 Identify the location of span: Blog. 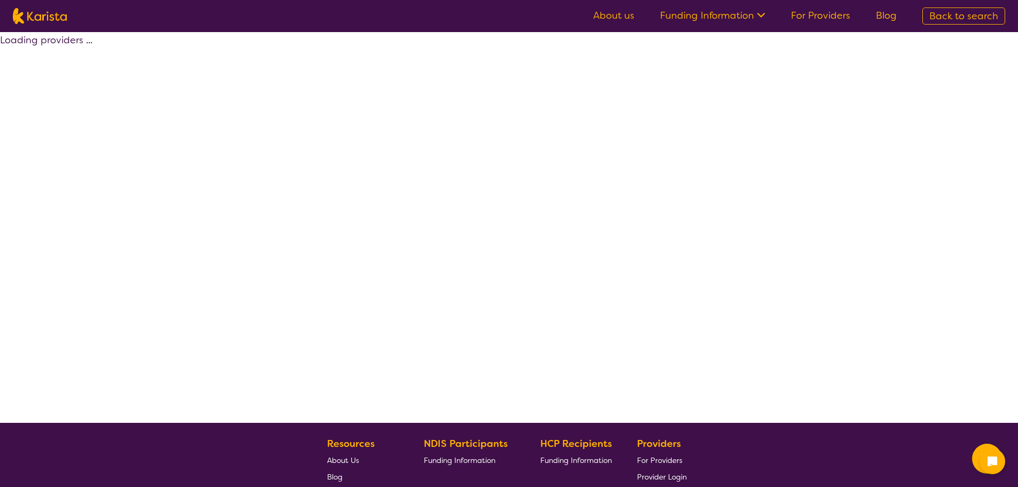
(335, 477).